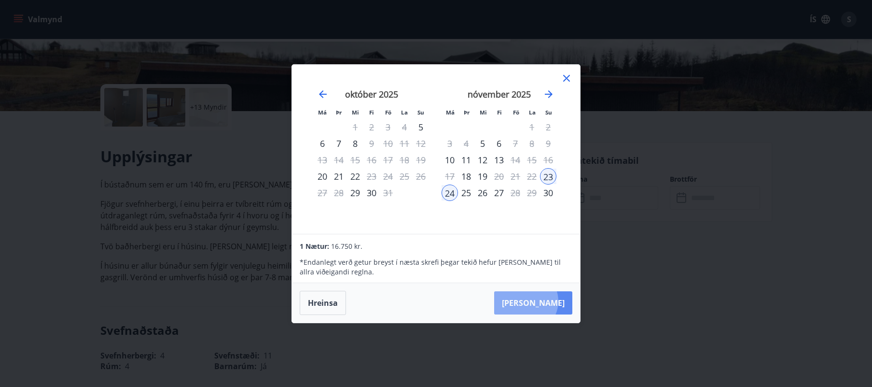  Describe the element at coordinates (339, 160) in the screenshot. I see `td: Not available. þriðjudagur, 14. október 2025` at that location.